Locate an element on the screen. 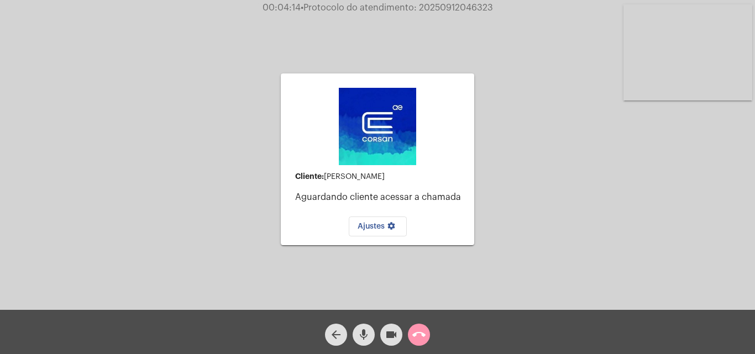 Image resolution: width=755 pixels, height=354 pixels. mat-icon: settings is located at coordinates (391, 228).